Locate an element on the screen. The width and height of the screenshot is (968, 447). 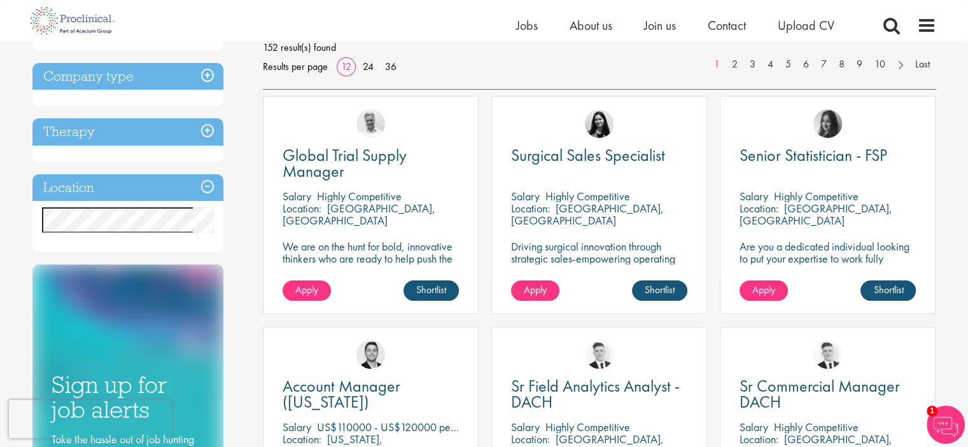
span: 1 is located at coordinates (931, 411).